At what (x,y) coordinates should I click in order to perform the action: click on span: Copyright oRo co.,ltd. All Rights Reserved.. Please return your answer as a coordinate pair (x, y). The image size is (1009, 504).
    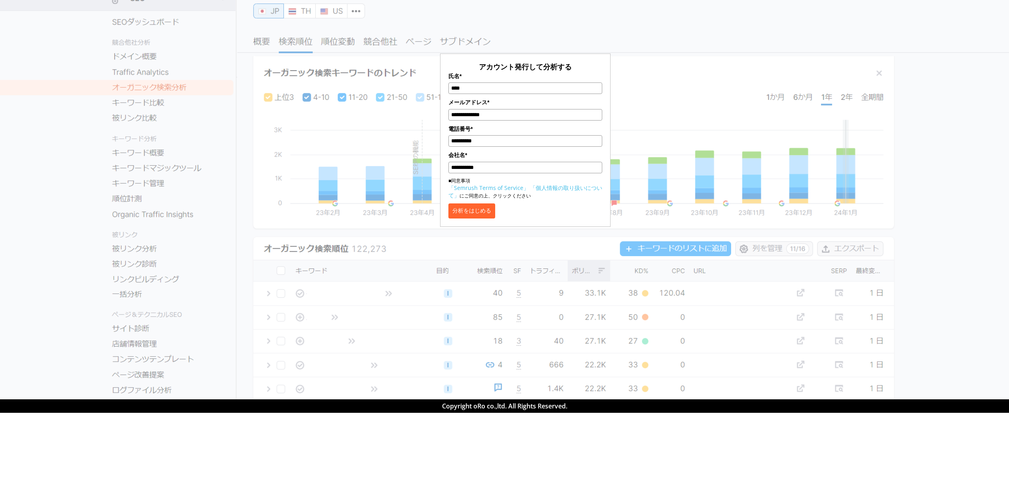
    Looking at the image, I should click on (505, 406).